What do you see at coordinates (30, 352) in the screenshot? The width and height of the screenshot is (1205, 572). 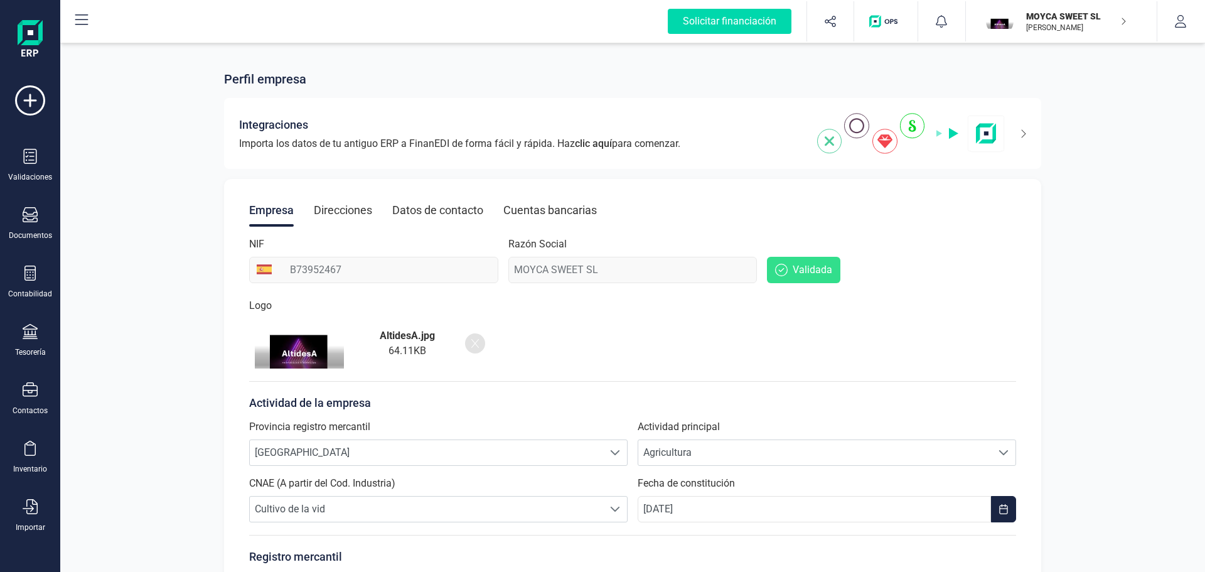 I see `div: Tesorería` at bounding box center [30, 352].